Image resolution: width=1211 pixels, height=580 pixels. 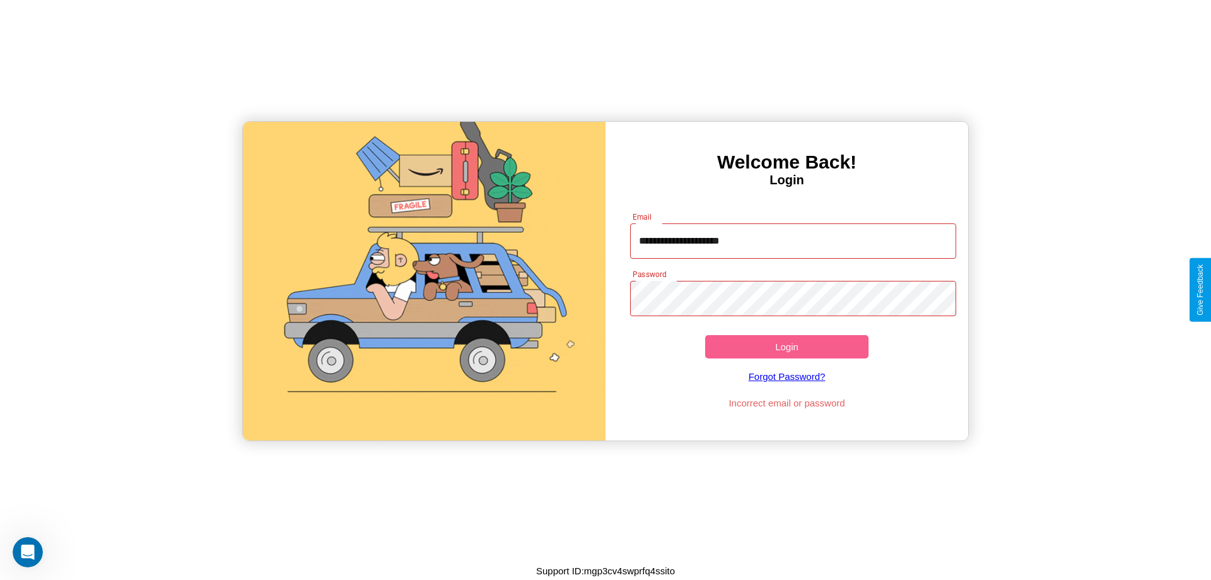 What do you see at coordinates (1200, 289) in the screenshot?
I see `div: Give Feedback` at bounding box center [1200, 289].